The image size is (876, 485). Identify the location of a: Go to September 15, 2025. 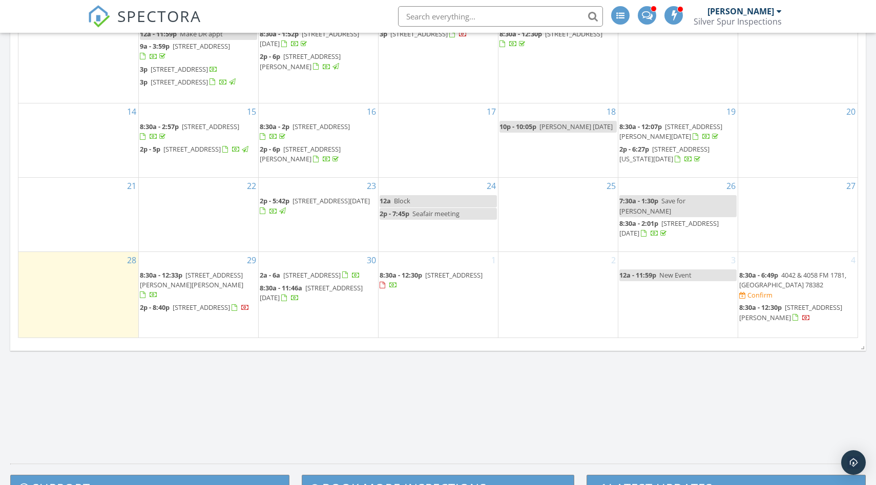
(251, 112).